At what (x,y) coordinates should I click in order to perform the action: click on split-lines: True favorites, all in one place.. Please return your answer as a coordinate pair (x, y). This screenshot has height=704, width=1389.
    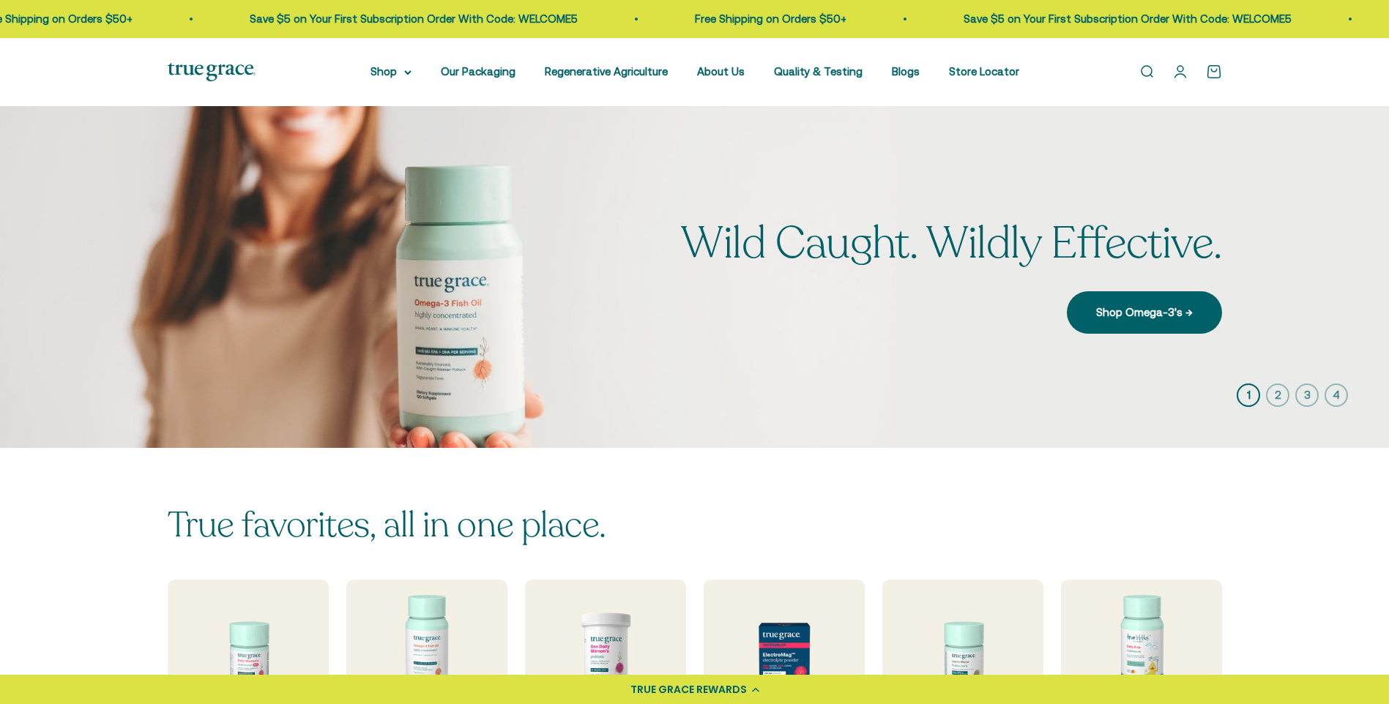
    Looking at the image, I should click on (387, 525).